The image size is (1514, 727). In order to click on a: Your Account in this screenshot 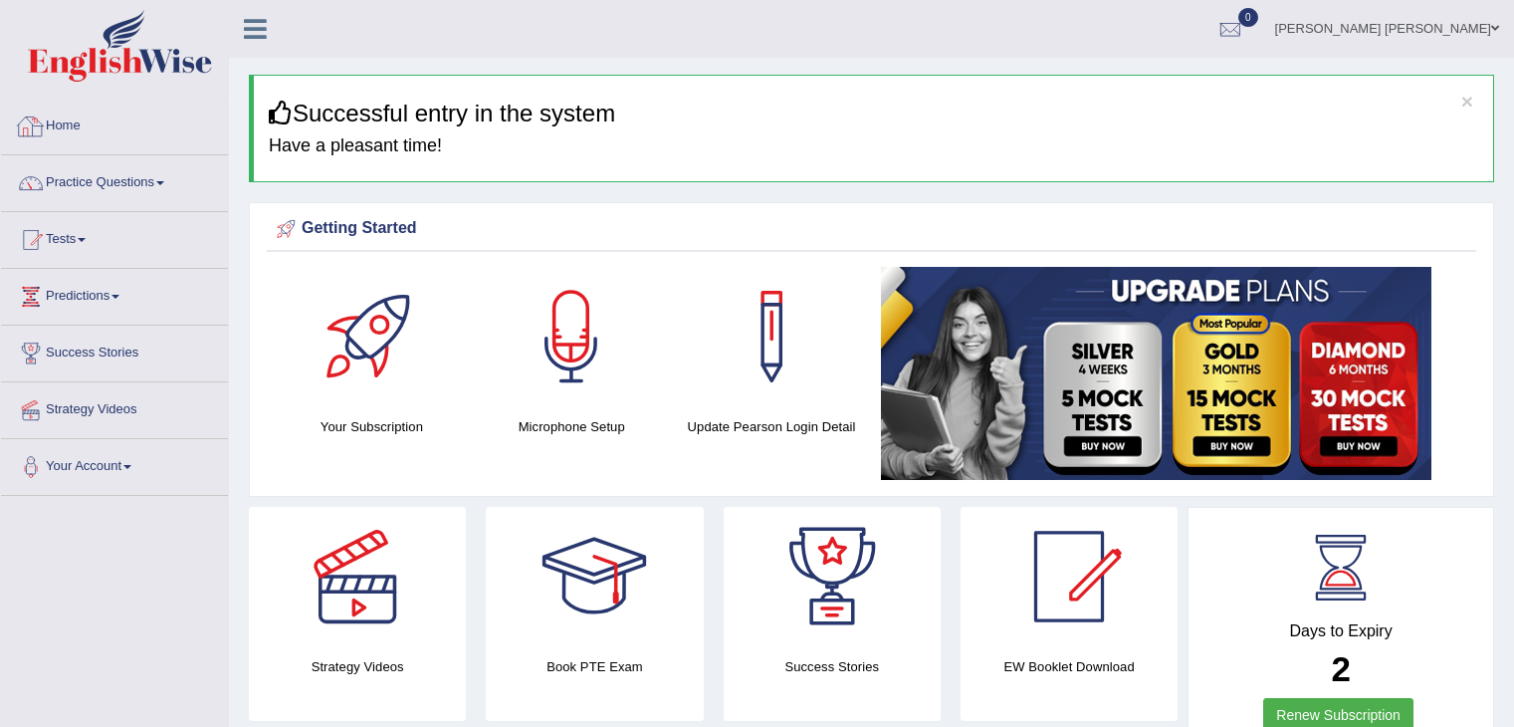, I will do `click(114, 464)`.